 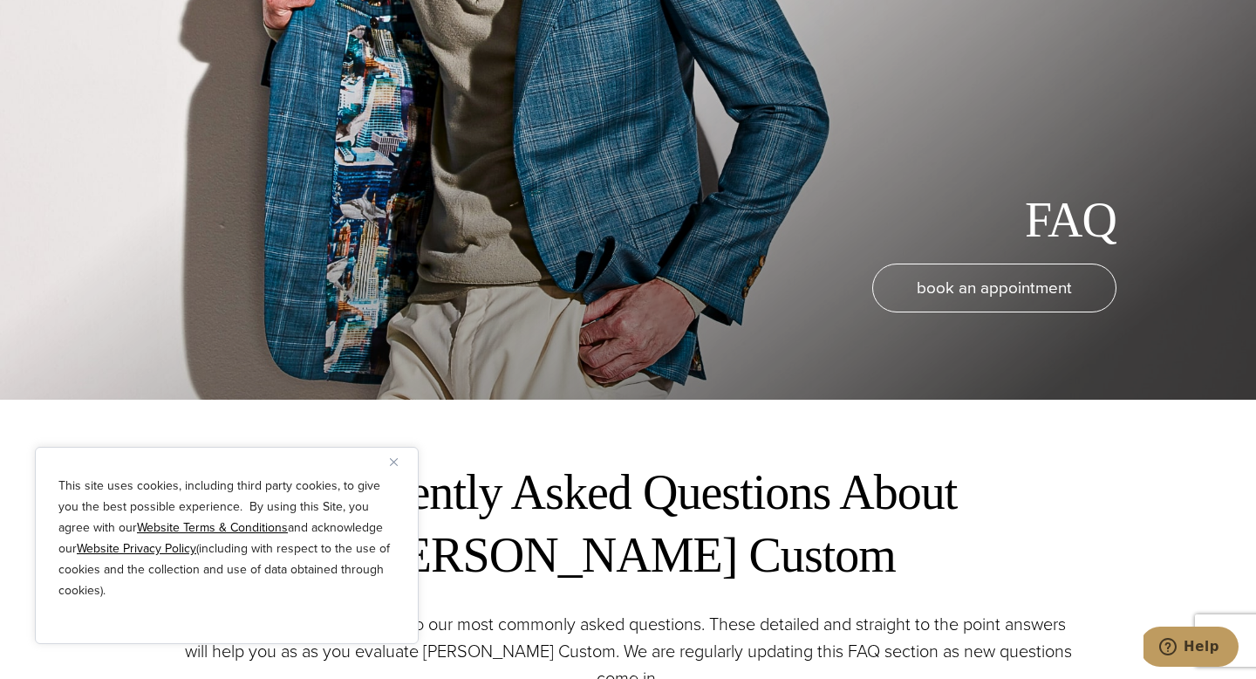 What do you see at coordinates (1071, 220) in the screenshot?
I see `h1: FAQ` at bounding box center [1071, 220].